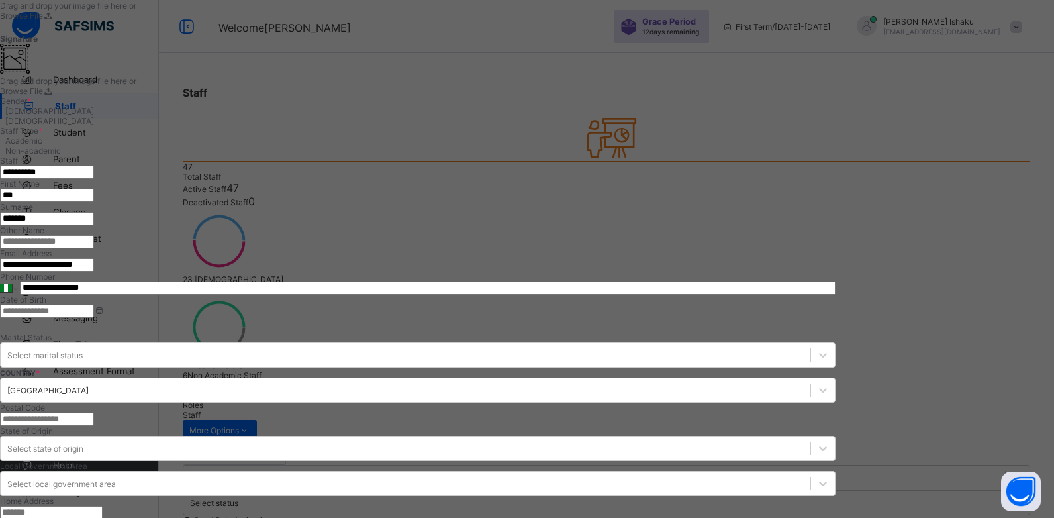  Describe the element at coordinates (24, 140) in the screenshot. I see `label: Academic` at that location.